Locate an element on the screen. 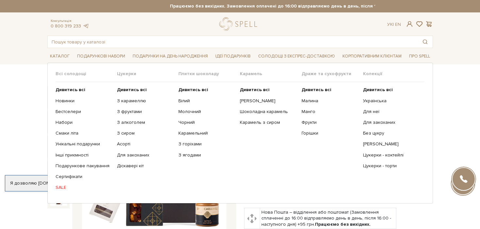 Image resolution: width=480 pixels, height=229 pixels. span: Колекції is located at coordinates (393, 74).